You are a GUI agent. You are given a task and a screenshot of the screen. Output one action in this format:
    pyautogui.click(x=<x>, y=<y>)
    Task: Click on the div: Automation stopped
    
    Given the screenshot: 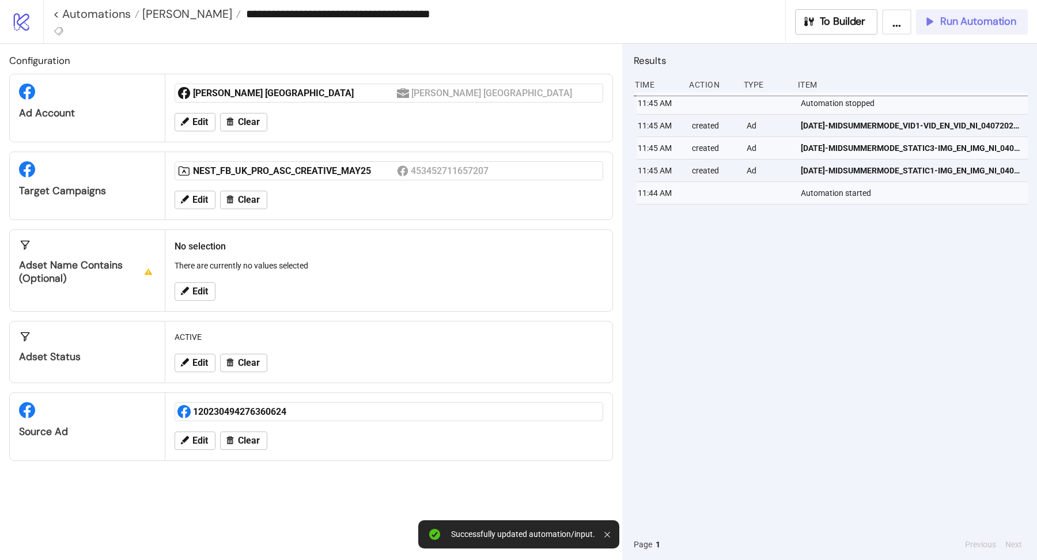 What is the action you would take?
    pyautogui.click(x=914, y=103)
    